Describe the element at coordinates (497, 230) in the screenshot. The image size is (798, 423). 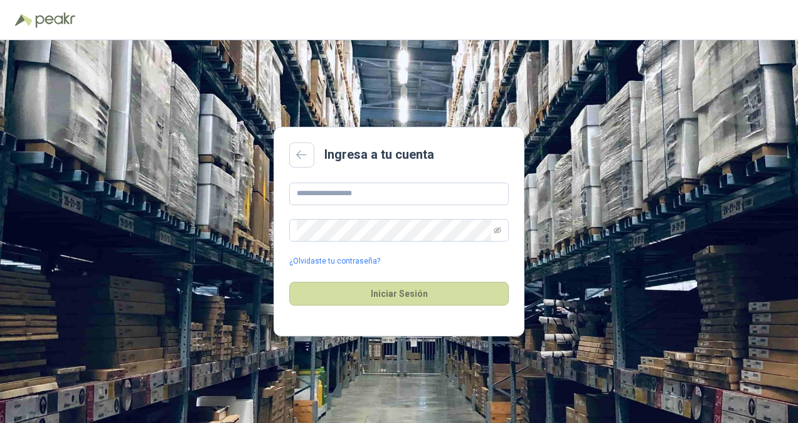
I see `span: eye-invisible` at that location.